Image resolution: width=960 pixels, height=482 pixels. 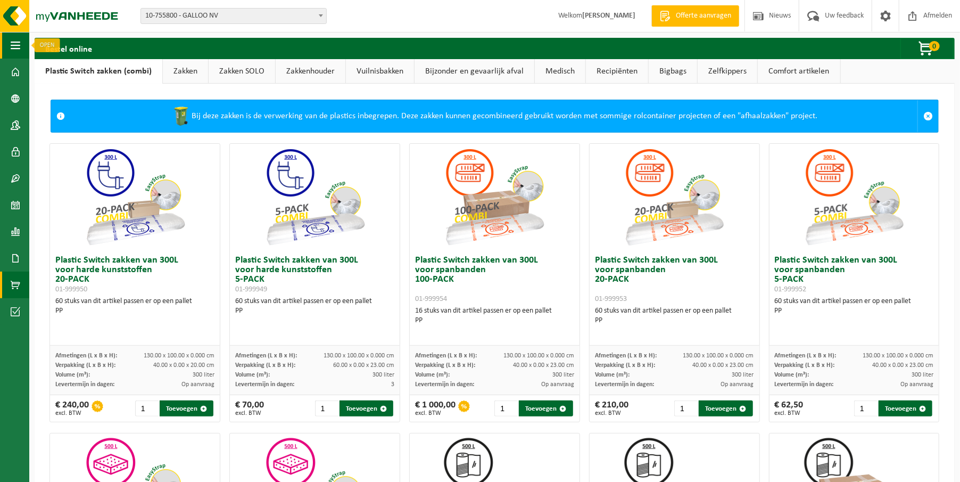 What do you see at coordinates (617, 71) in the screenshot?
I see `a: Recipiënten` at bounding box center [617, 71].